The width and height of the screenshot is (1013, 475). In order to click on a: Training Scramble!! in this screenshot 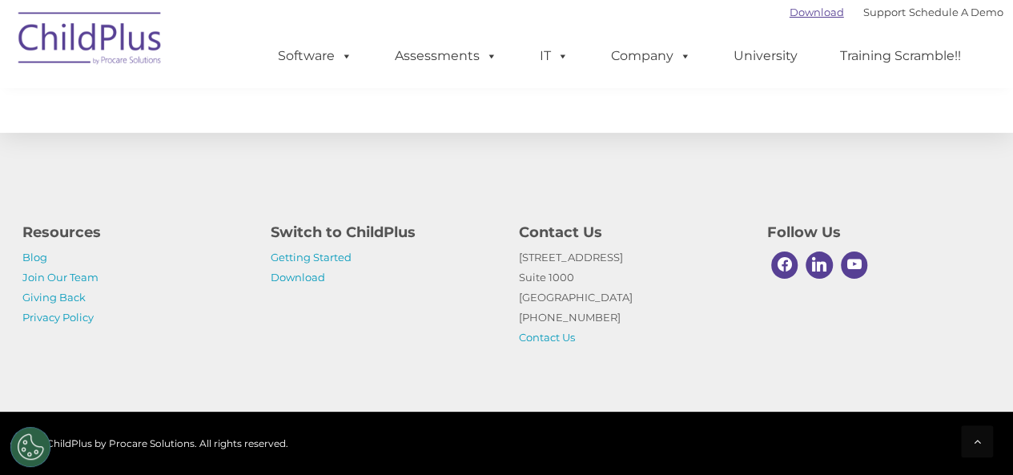, I will do `click(901, 56)`.